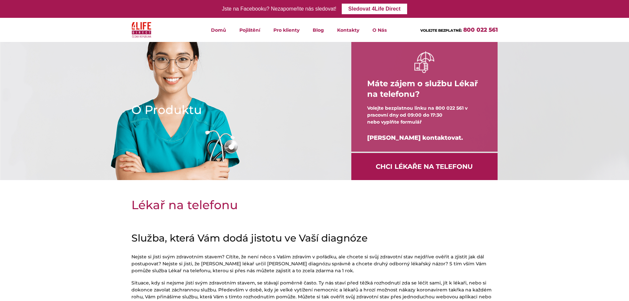 Image resolution: width=629 pixels, height=301 pixels. I want to click on img: 4Life Direct Česká republika logo, so click(142, 30).